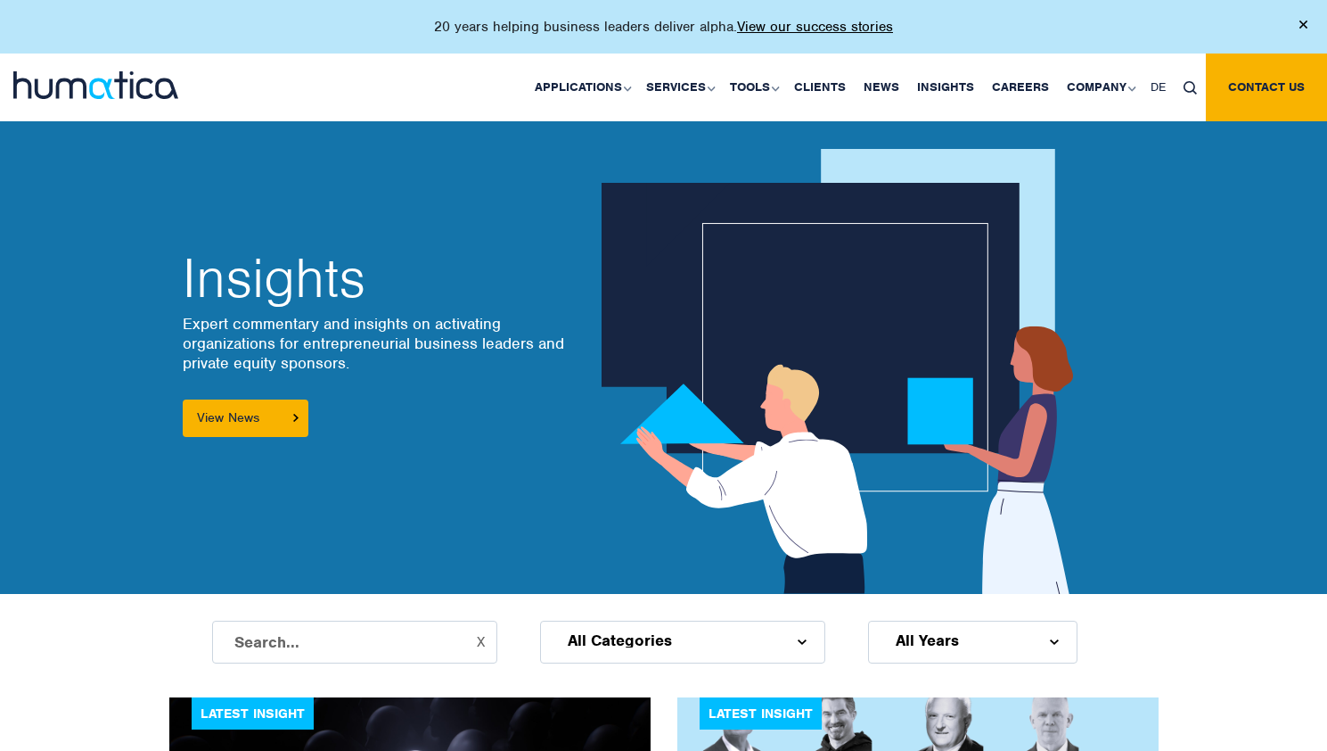 Image resolution: width=1327 pixels, height=751 pixels. Describe the element at coordinates (946, 87) in the screenshot. I see `a: Insights` at that location.